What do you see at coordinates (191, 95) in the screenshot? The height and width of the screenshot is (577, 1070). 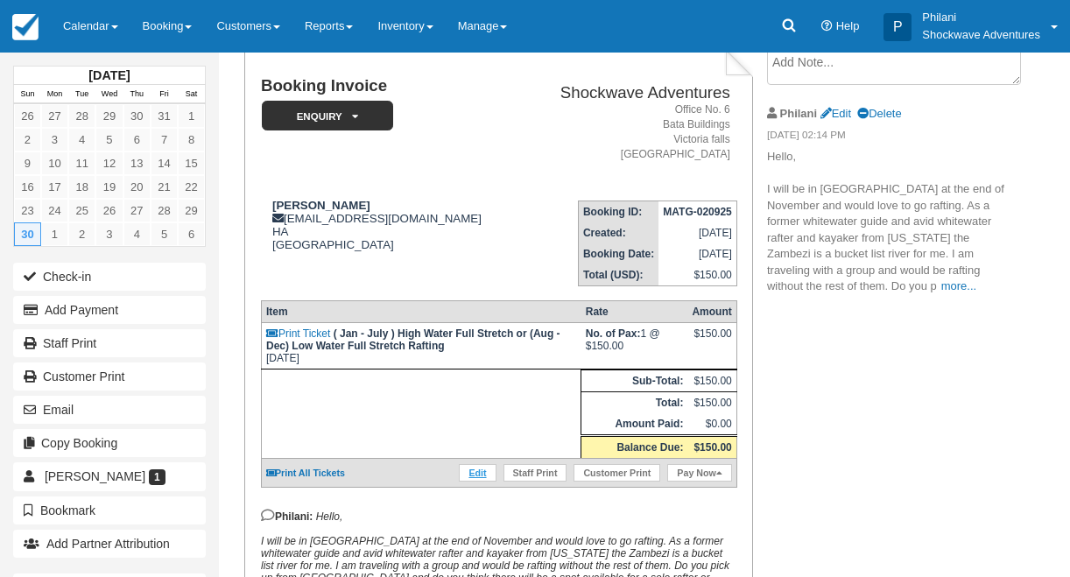 I see `th: Sat` at bounding box center [191, 95].